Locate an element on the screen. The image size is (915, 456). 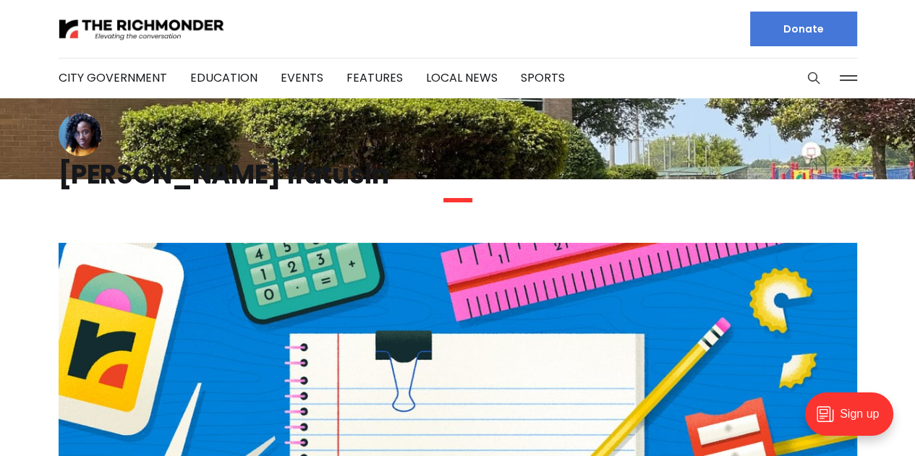
a: Events is located at coordinates (302, 77).